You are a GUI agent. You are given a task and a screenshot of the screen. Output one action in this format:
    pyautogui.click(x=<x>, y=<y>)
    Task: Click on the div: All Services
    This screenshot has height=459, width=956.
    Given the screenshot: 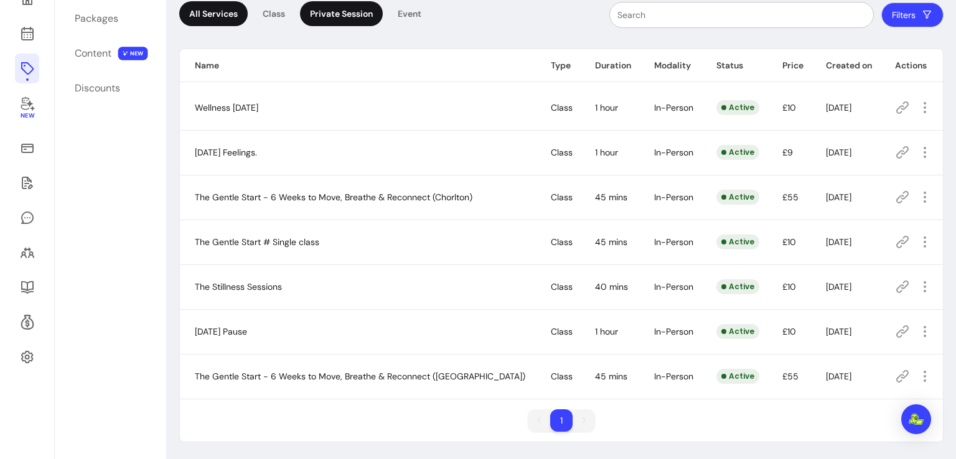 What is the action you would take?
    pyautogui.click(x=213, y=14)
    